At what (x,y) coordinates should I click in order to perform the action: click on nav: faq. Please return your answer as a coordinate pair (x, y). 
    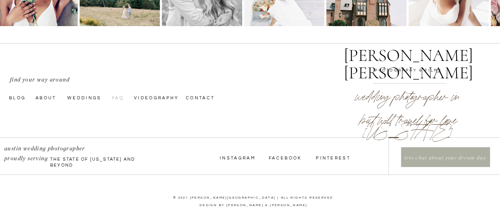
    Looking at the image, I should click on (118, 97).